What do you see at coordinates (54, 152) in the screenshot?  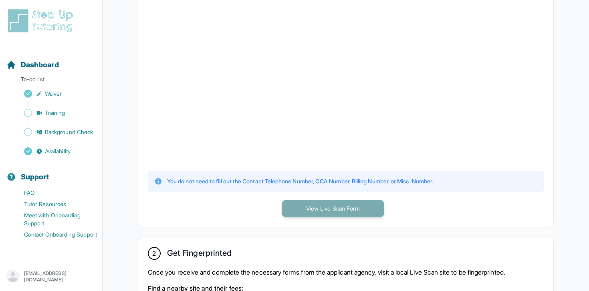 I see `a: Availability` at bounding box center [54, 152].